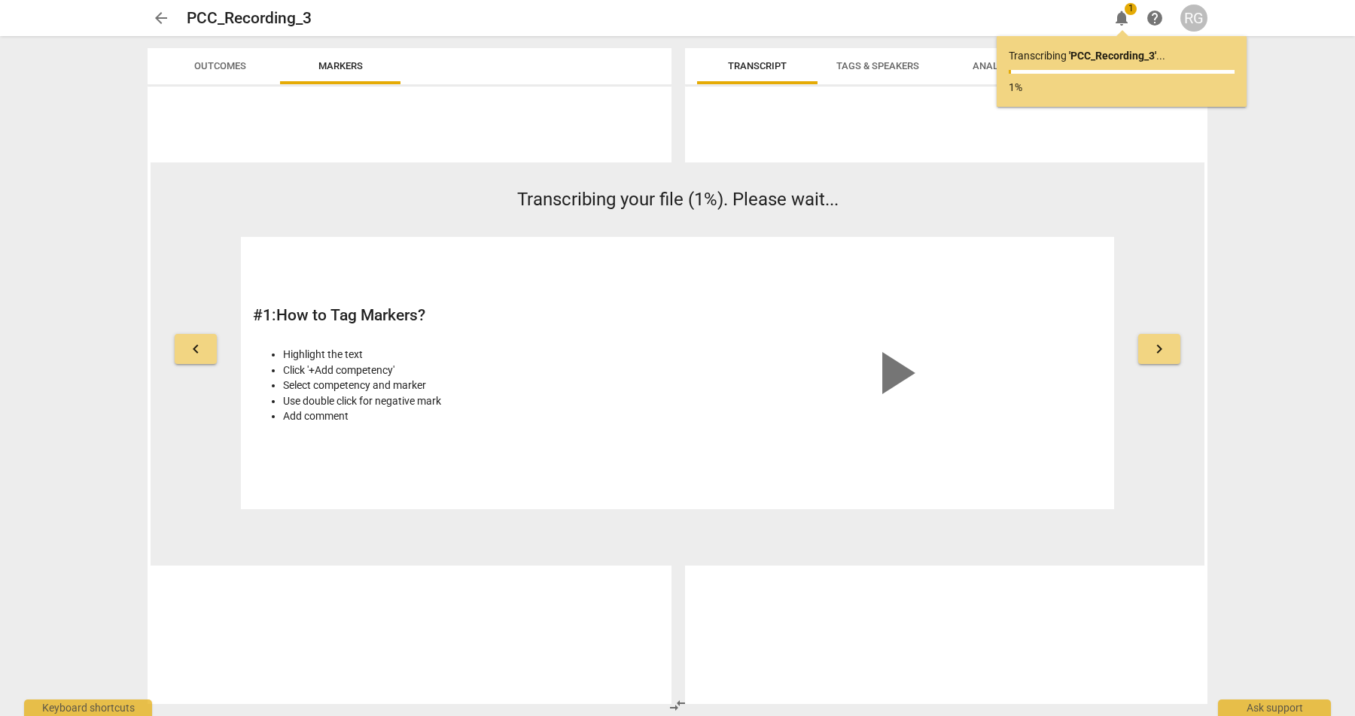 The width and height of the screenshot is (1355, 716). I want to click on li: Highlight the text, so click(476, 354).